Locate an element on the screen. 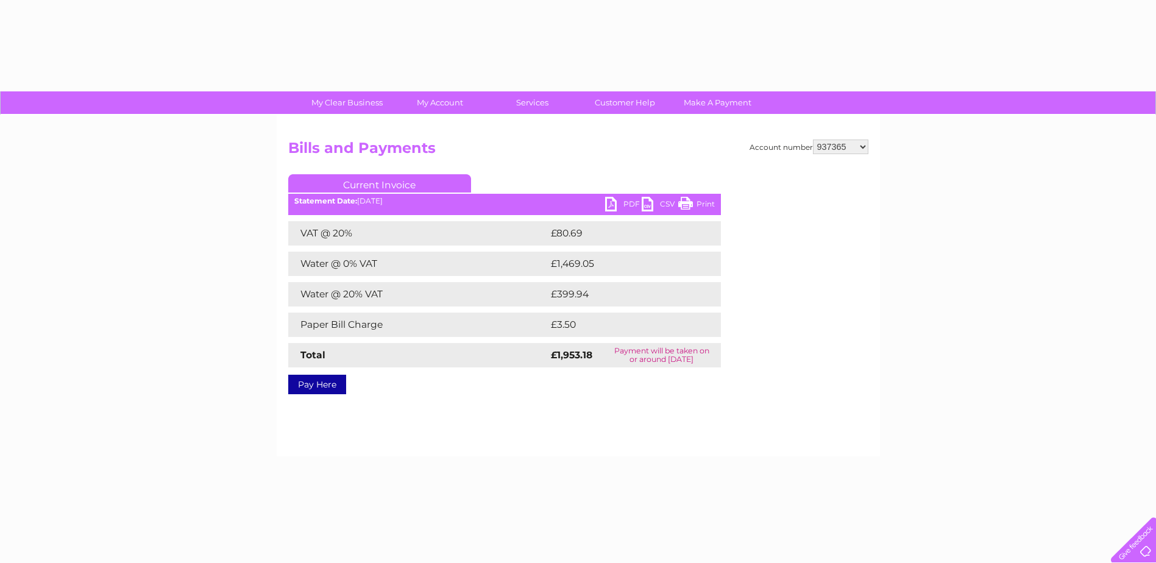 This screenshot has width=1156, height=563. td: £399.94 is located at coordinates (623, 294).